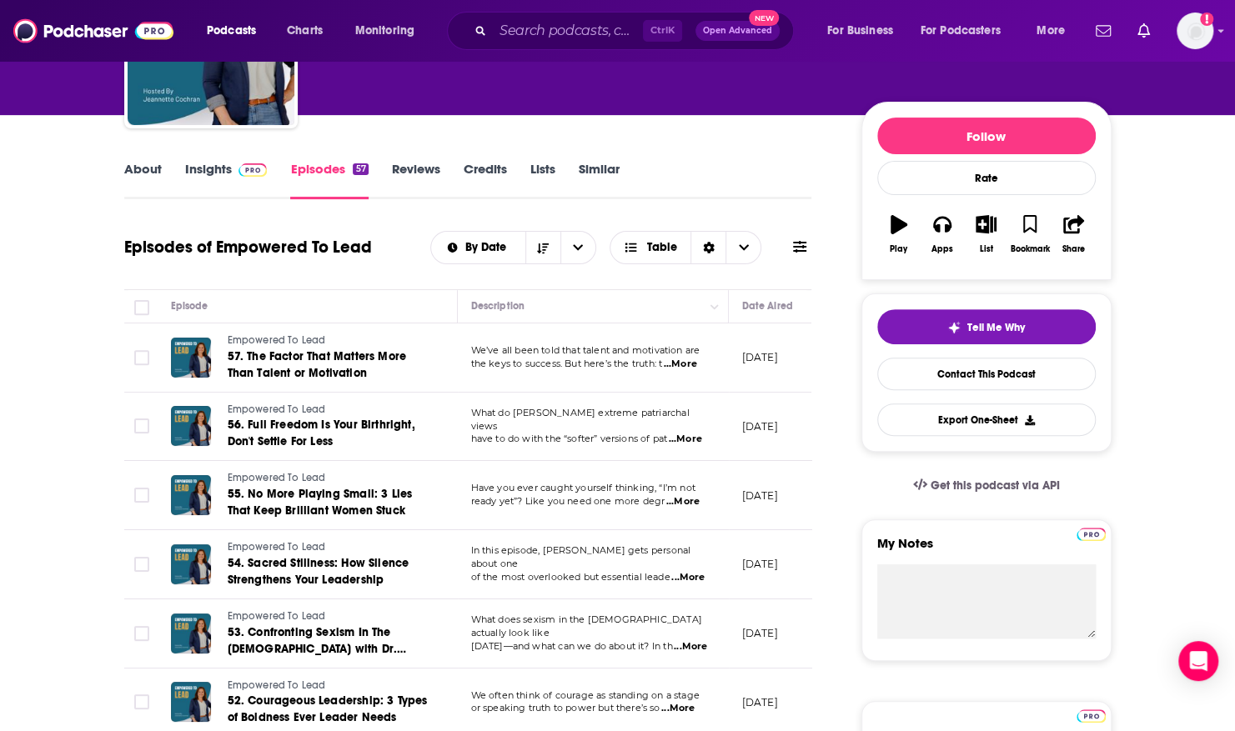 The width and height of the screenshot is (1235, 731). What do you see at coordinates (328, 710) in the screenshot?
I see `a: 52. Courageous Leadership: 3 Types of Boldness Ever Leader Needs` at bounding box center [328, 710].